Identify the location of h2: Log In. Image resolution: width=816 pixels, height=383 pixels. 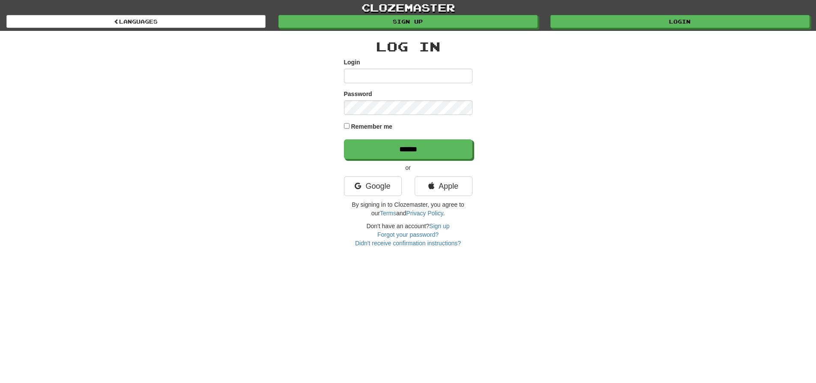
(408, 46).